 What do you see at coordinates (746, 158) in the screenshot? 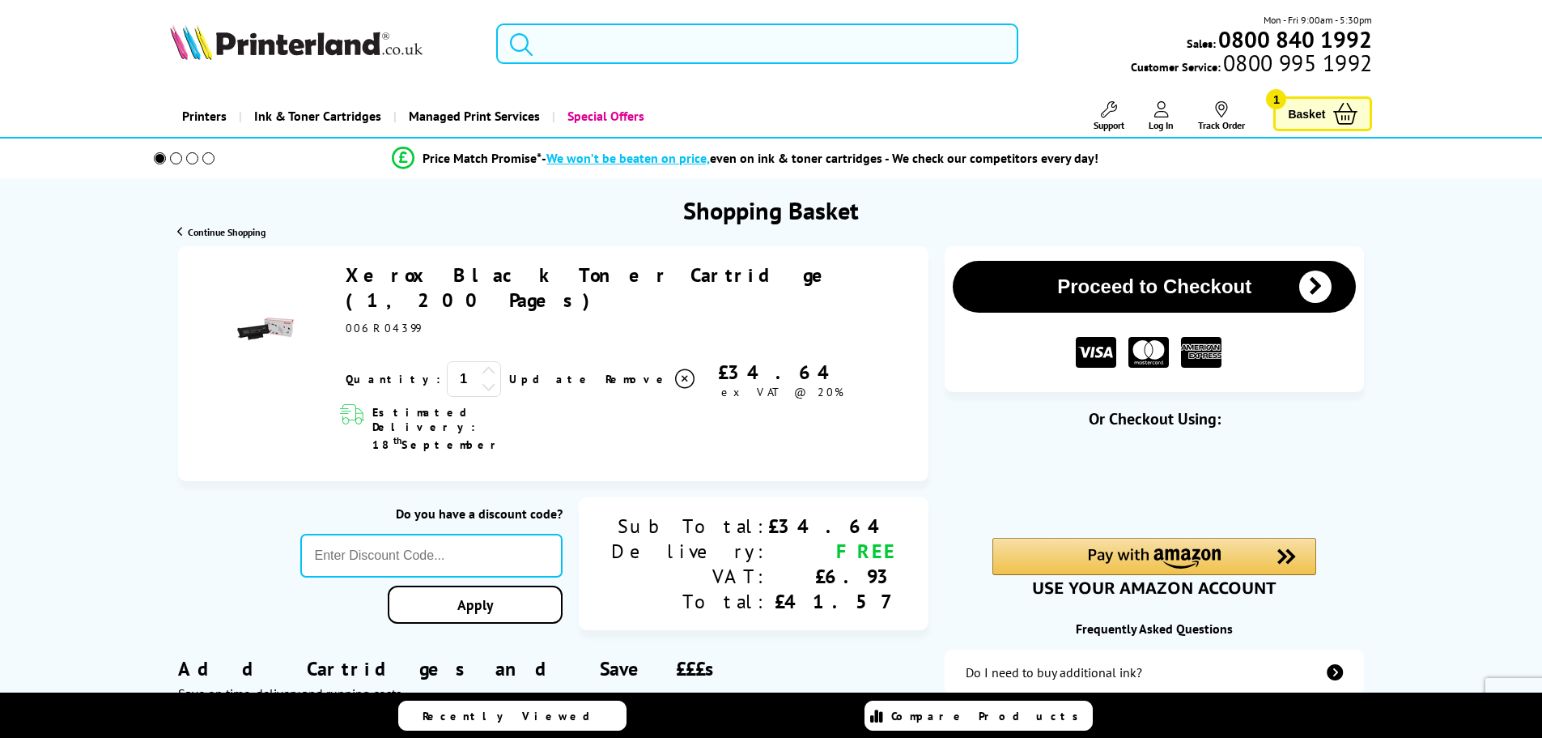
I see `li: modal_Promise` at bounding box center [746, 158].